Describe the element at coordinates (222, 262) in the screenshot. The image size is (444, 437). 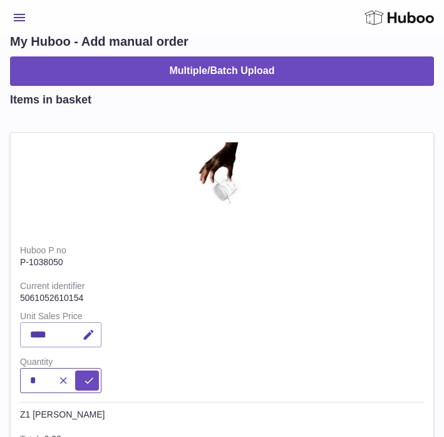
I see `div: P-1038050` at that location.